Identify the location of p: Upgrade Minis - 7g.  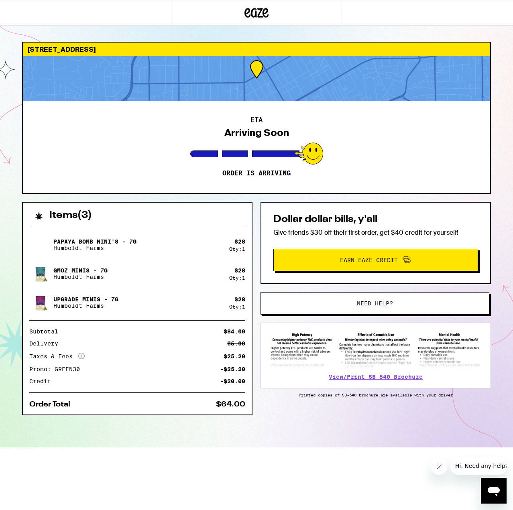
(86, 299).